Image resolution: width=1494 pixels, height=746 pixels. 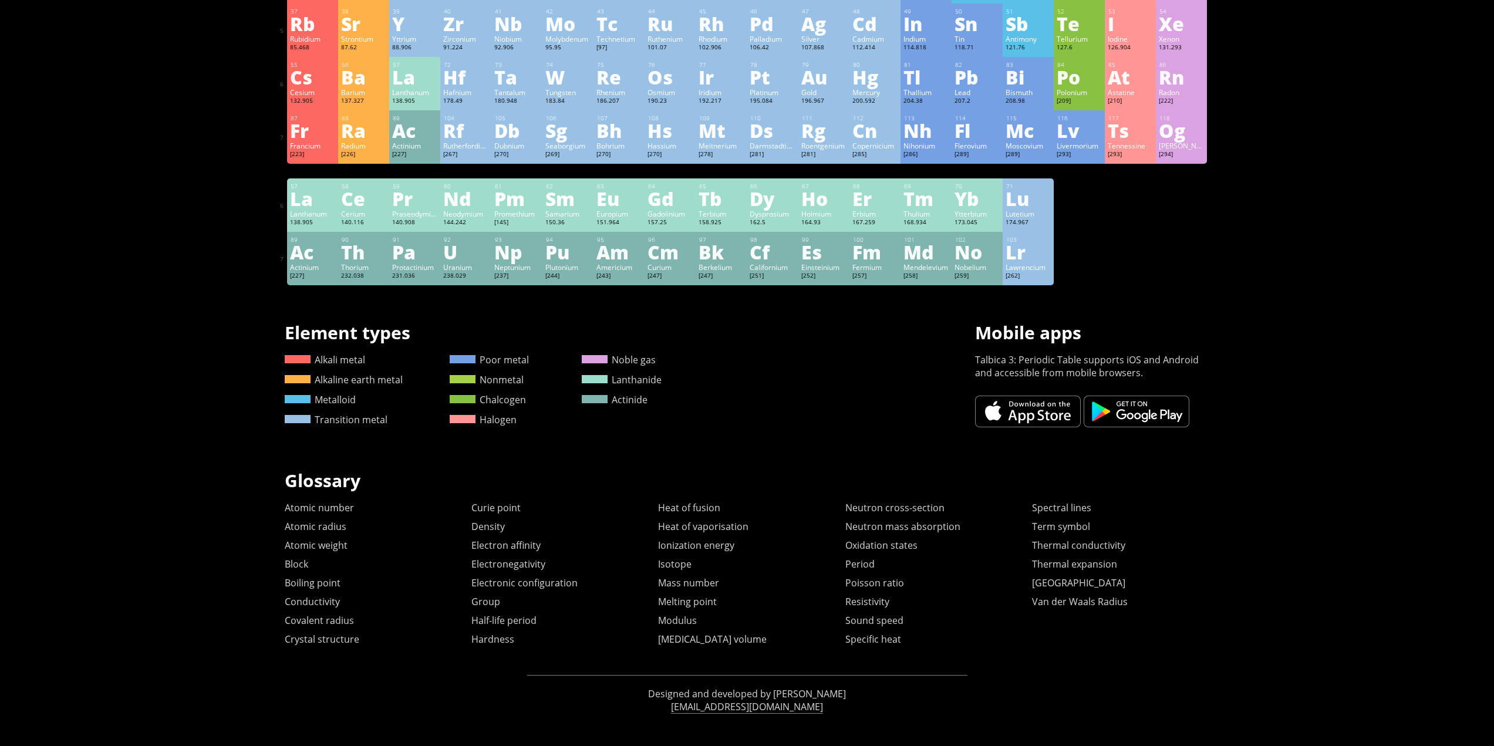 I want to click on div: 104, so click(x=466, y=118).